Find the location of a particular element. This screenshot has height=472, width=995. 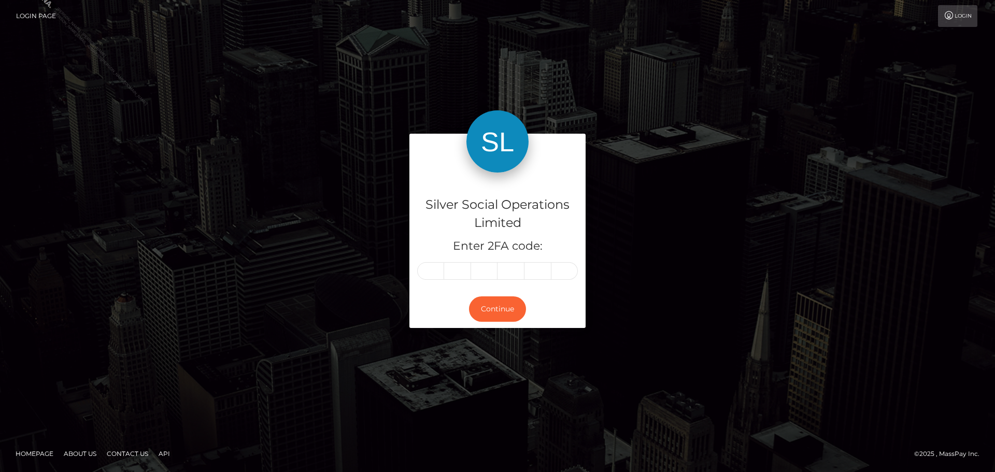

a: About Us is located at coordinates (80, 454).